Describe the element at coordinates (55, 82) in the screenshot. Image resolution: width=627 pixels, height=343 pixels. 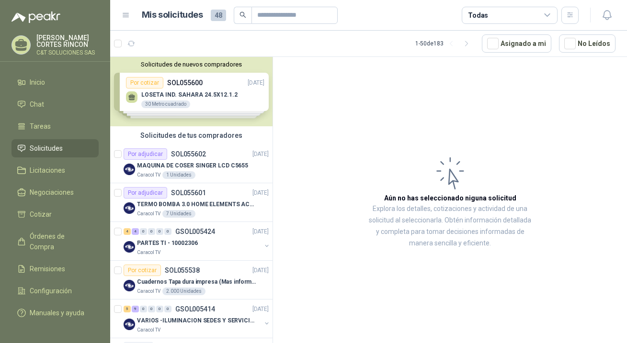
I see `a: Inicio` at that location.